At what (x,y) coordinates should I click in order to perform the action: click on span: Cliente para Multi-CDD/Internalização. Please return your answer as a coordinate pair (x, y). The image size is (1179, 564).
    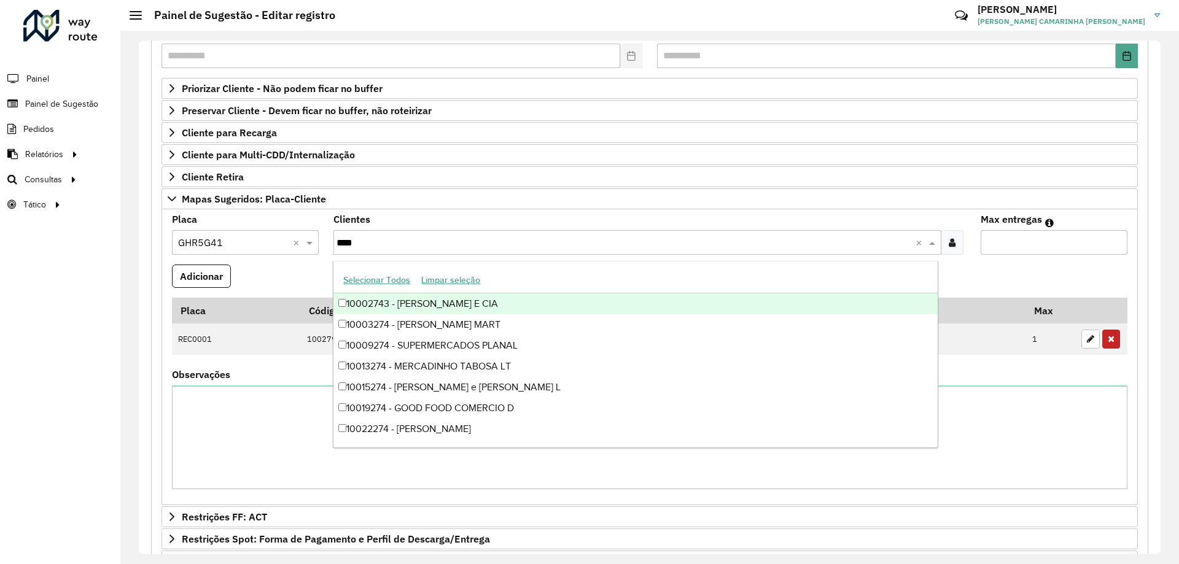
    Looking at the image, I should click on (268, 155).